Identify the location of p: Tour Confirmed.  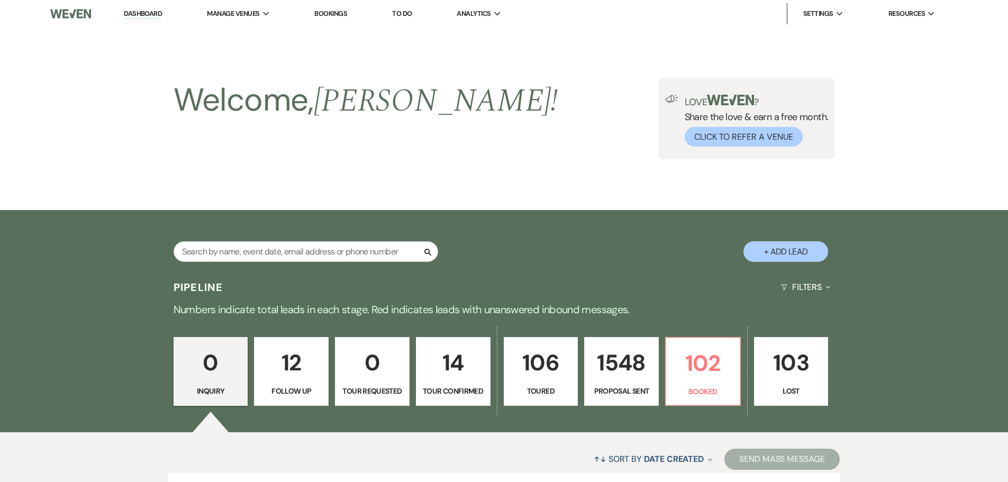
(453, 391).